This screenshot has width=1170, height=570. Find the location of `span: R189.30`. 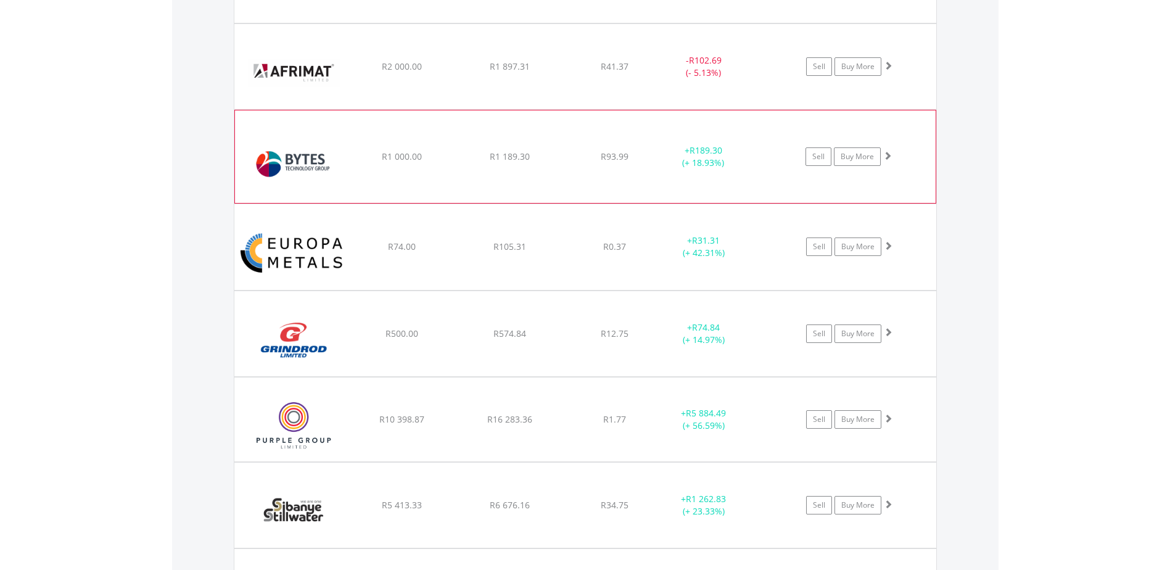

span: R189.30 is located at coordinates (706, 150).